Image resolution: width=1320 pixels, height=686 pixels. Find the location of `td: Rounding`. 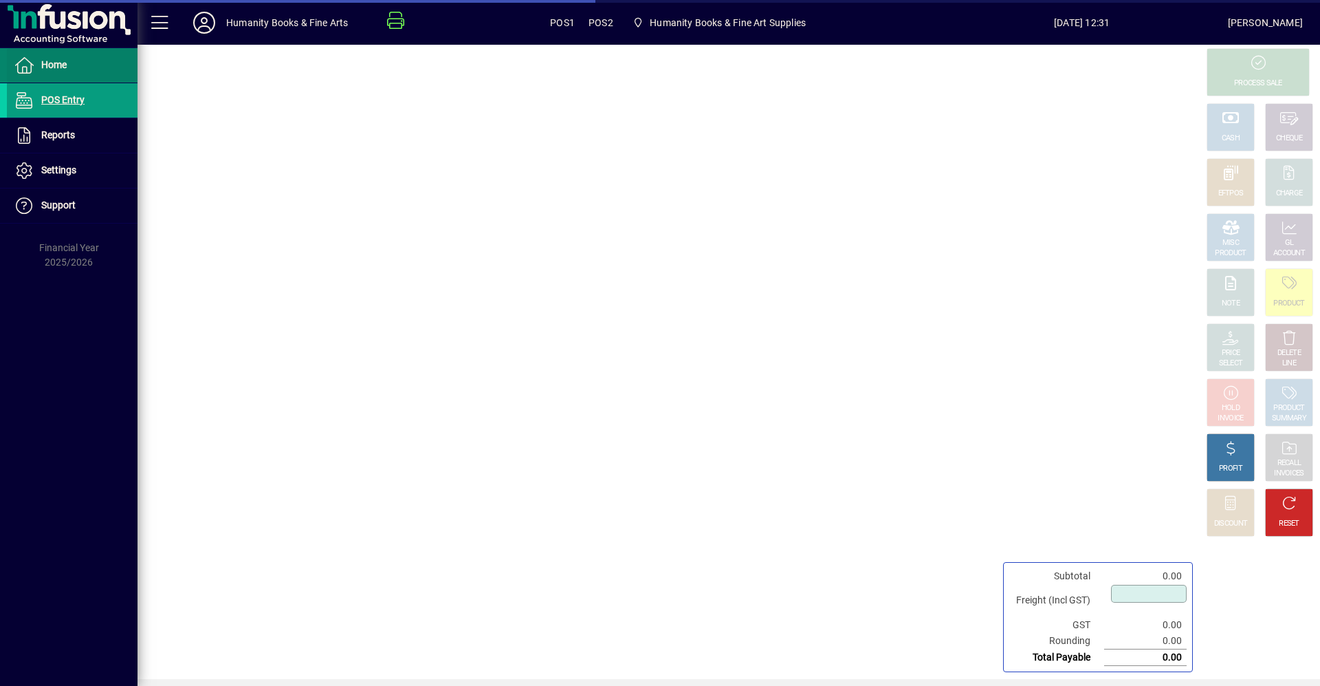

td: Rounding is located at coordinates (1057, 641).